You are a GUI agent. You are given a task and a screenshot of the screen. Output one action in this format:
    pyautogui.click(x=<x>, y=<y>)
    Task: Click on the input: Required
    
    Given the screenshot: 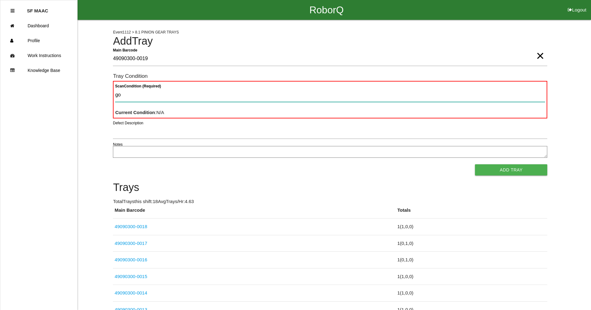 What is the action you would take?
    pyautogui.click(x=330, y=59)
    